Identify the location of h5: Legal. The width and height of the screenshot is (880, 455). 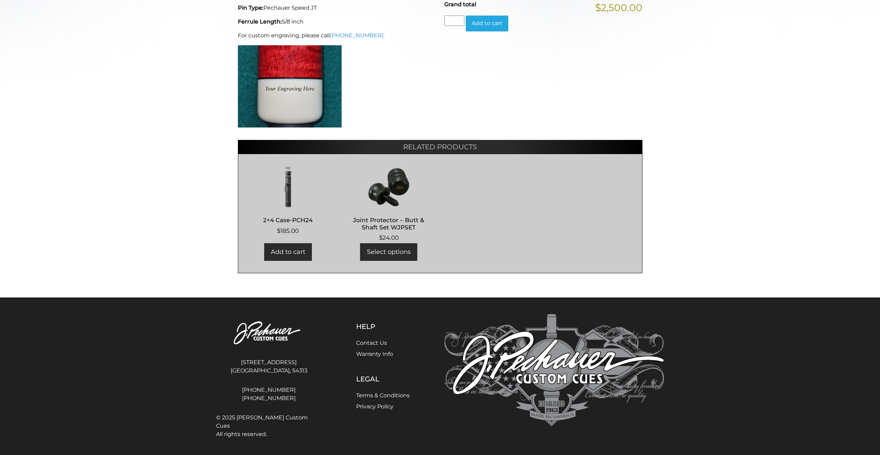
(383, 379).